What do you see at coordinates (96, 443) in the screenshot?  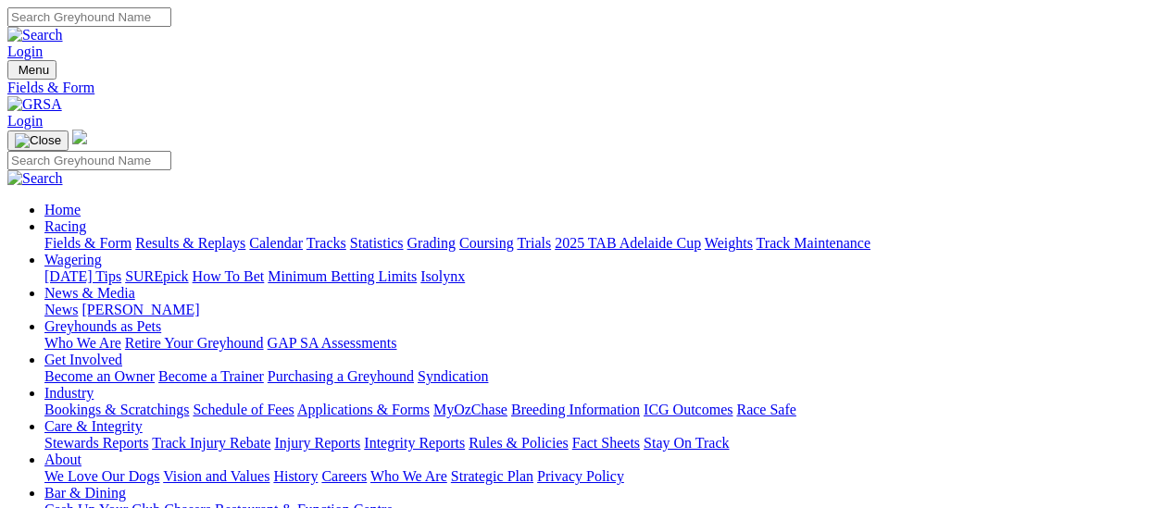 I see `a: Stewards Reports` at bounding box center [96, 443].